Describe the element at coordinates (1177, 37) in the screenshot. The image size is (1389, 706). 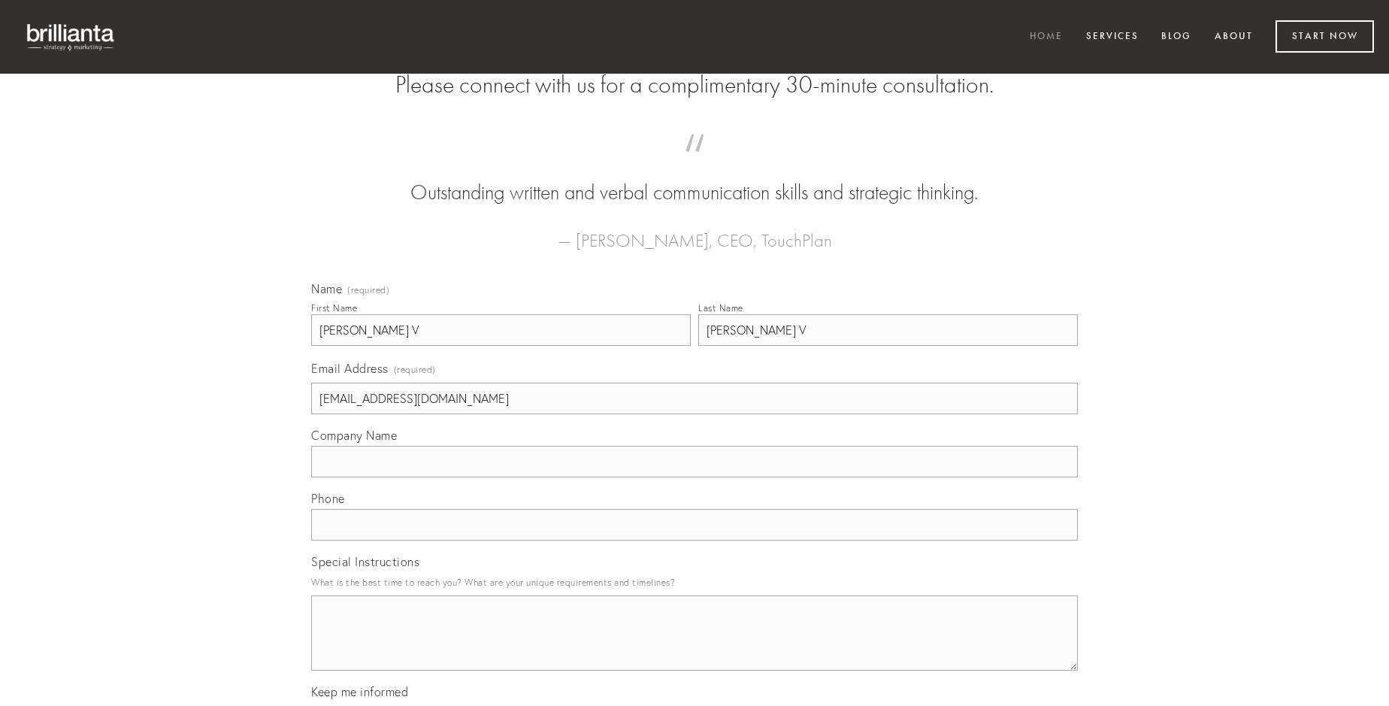
I see `a: Blog` at that location.